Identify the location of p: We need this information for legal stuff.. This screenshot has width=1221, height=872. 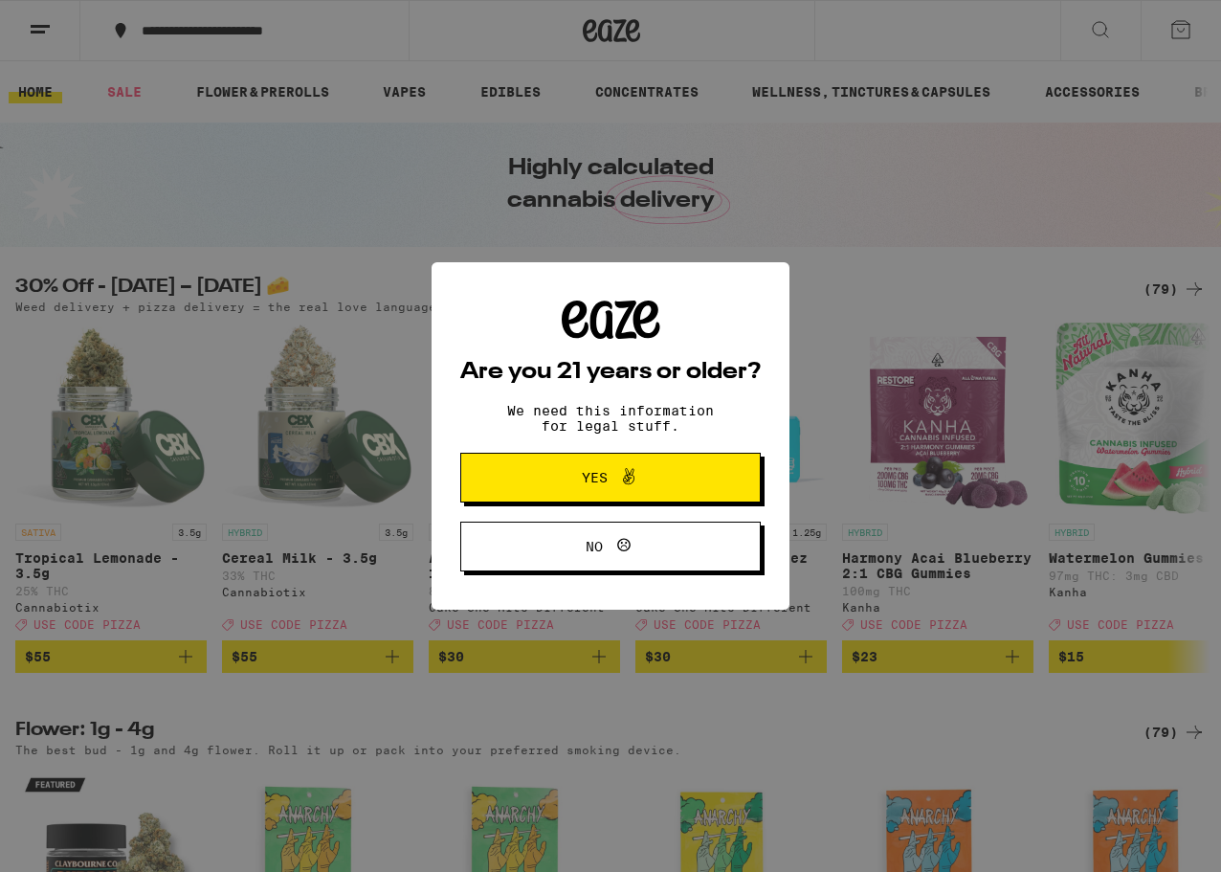
(611, 418).